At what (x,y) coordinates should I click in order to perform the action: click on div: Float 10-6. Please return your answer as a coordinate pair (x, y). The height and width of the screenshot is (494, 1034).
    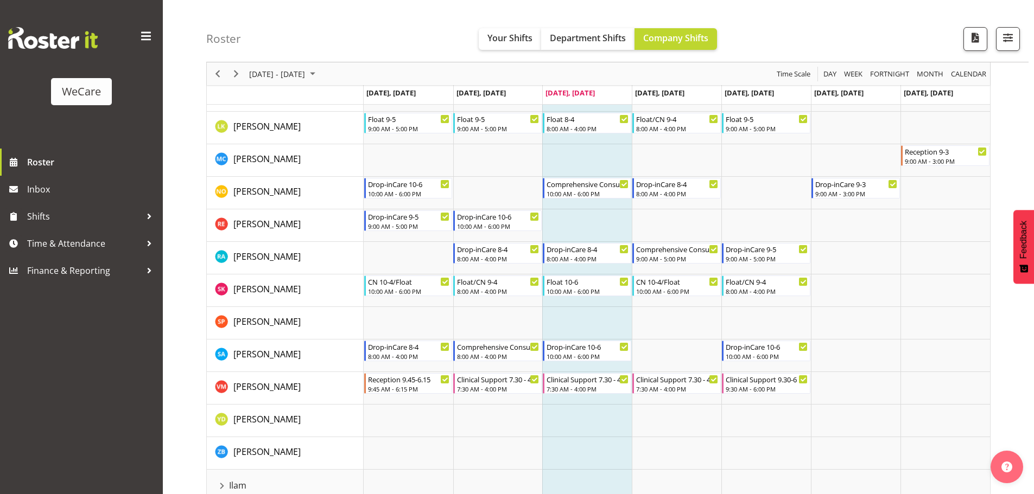
    Looking at the image, I should click on (587, 282).